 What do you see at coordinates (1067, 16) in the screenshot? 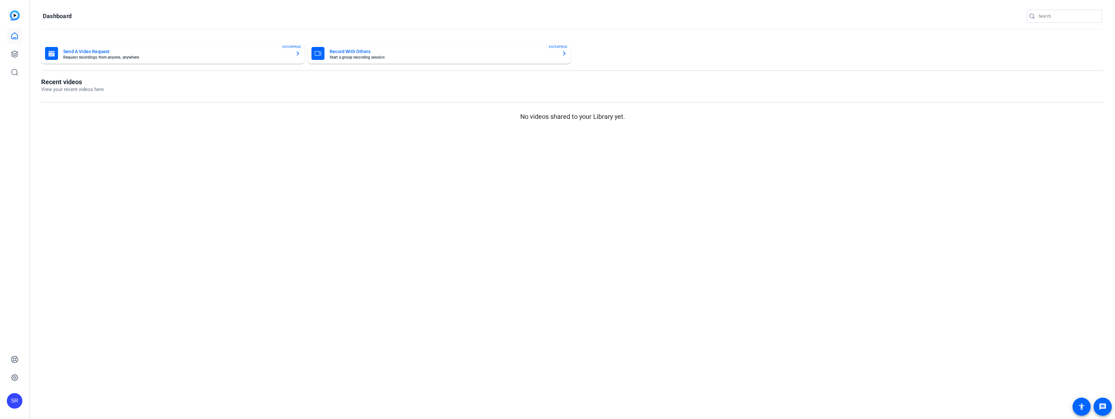
I see `input: Search` at bounding box center [1067, 16].